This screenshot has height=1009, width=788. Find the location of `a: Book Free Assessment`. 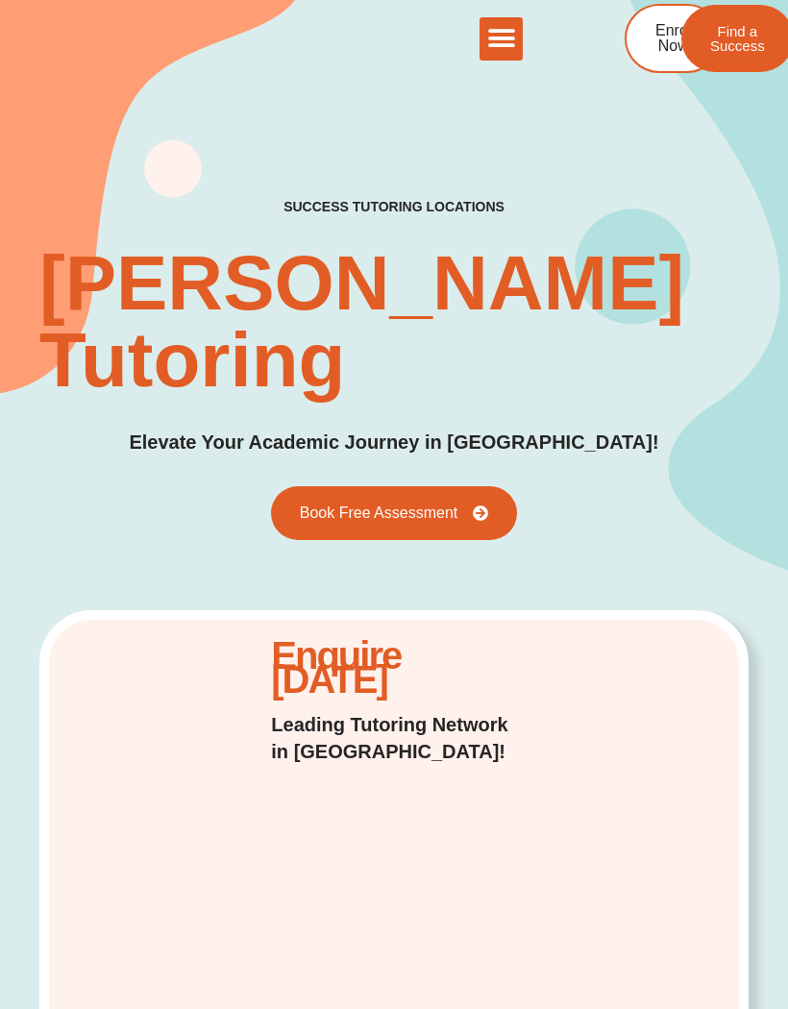

a: Book Free Assessment is located at coordinates (394, 513).